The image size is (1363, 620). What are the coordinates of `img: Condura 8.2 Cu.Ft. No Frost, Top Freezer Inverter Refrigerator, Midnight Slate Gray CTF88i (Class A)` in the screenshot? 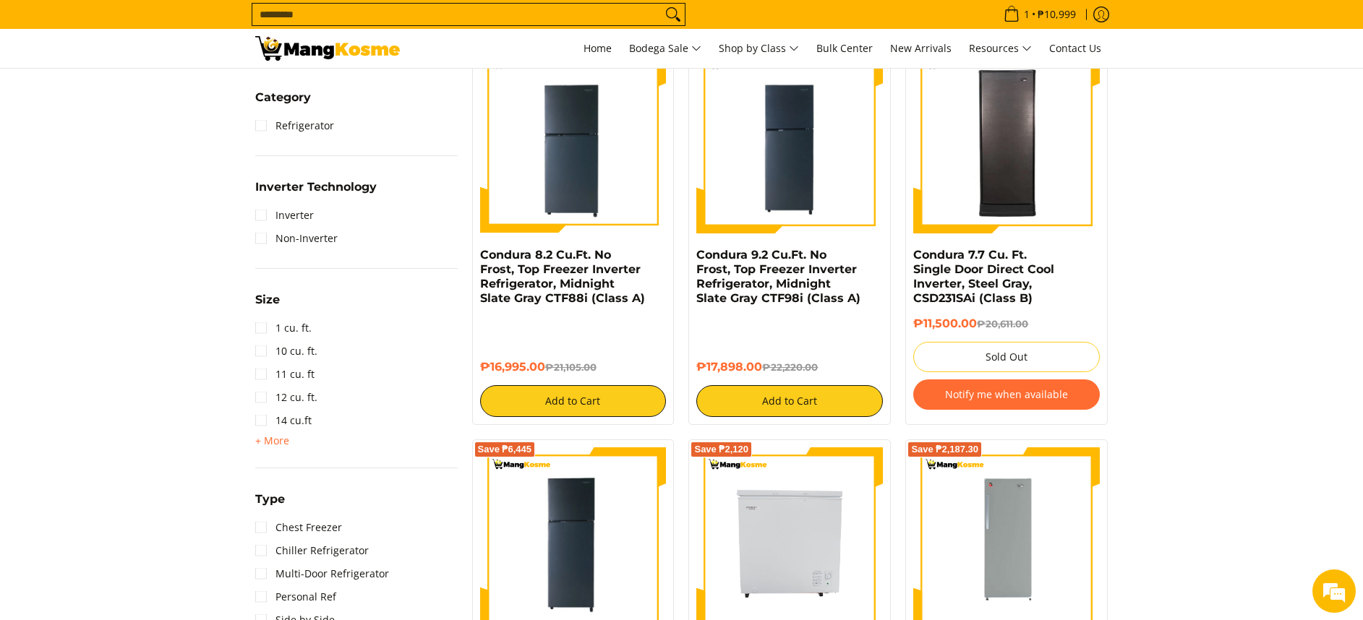 It's located at (573, 140).